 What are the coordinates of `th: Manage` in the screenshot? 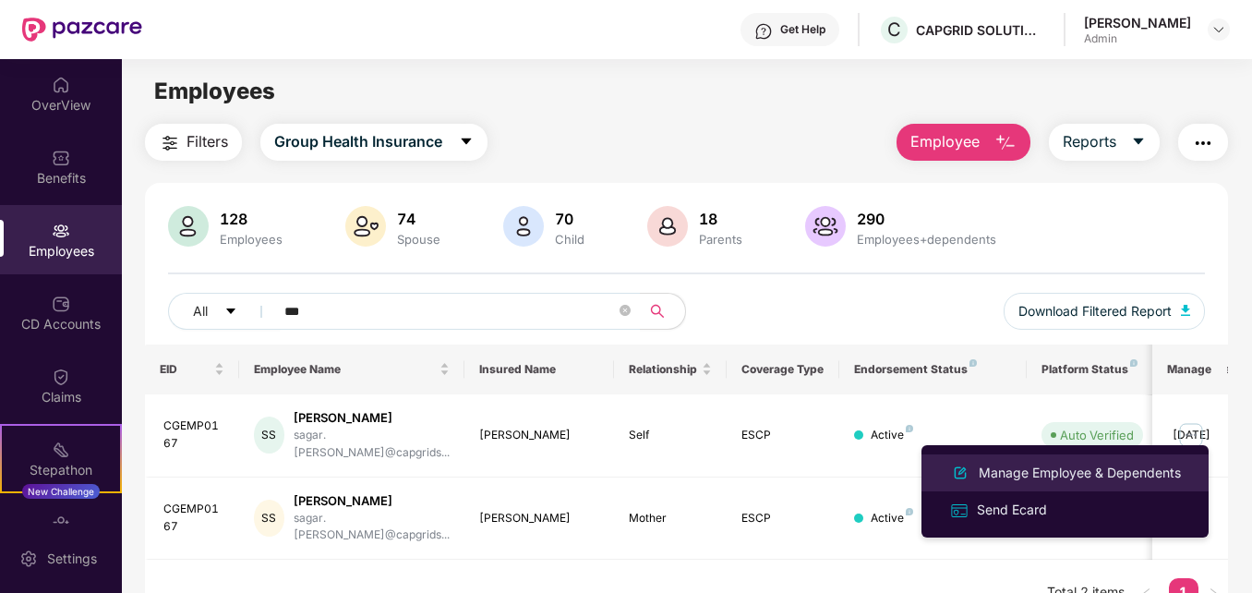 It's located at (1190, 369).